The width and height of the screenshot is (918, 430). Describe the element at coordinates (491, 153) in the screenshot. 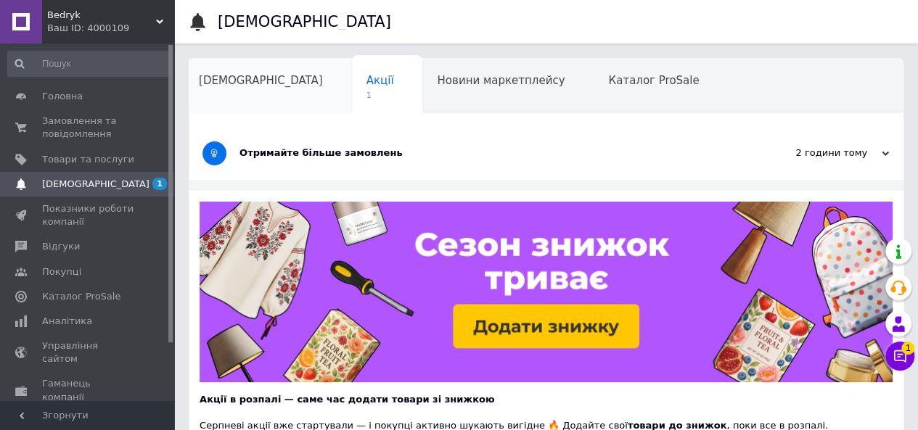

I see `div: Отримайте більше замовлень` at that location.